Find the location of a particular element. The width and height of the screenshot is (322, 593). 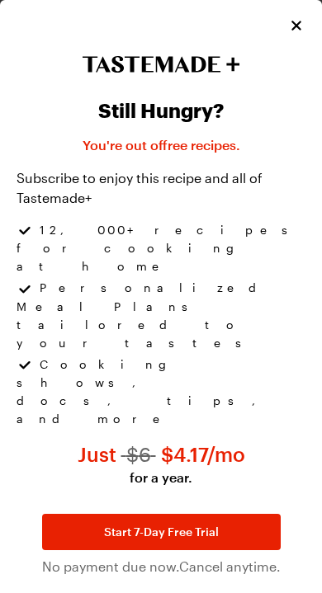

p: Subscribe to enjoy this recipe and all of Tastemade+ is located at coordinates (161, 188).